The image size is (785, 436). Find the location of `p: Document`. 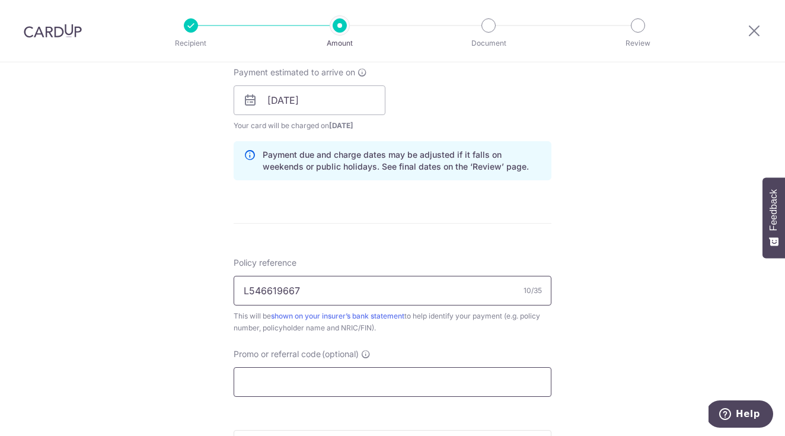

p: Document is located at coordinates (488, 43).